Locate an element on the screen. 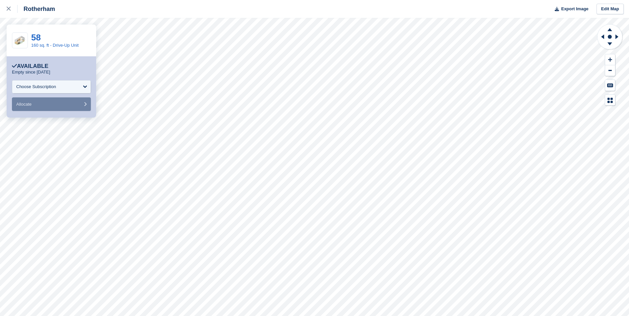 The height and width of the screenshot is (316, 629). a: 160 sq. ft - Drive-Up Unit is located at coordinates (55, 45).